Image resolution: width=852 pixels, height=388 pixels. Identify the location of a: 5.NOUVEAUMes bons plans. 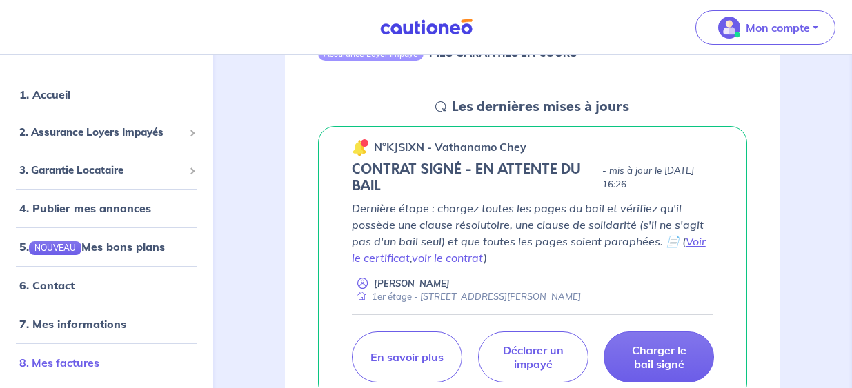
(92, 247).